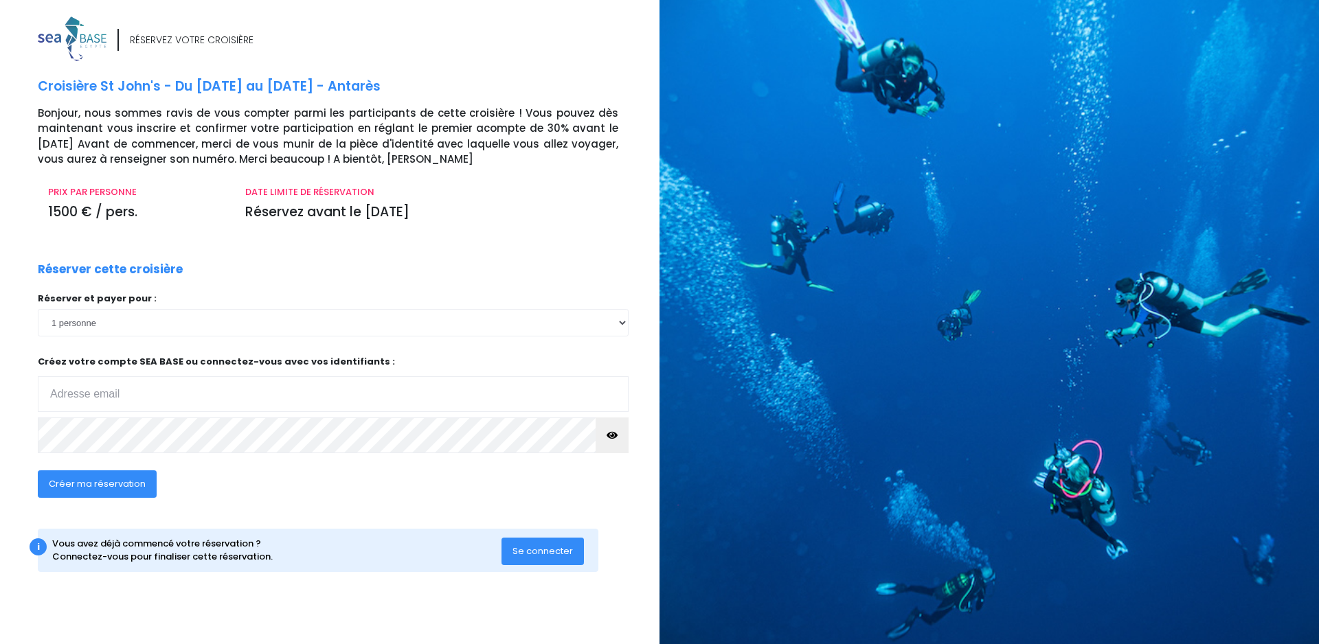 This screenshot has height=644, width=1319. I want to click on p: PRIX PAR PERSONNE, so click(136, 192).